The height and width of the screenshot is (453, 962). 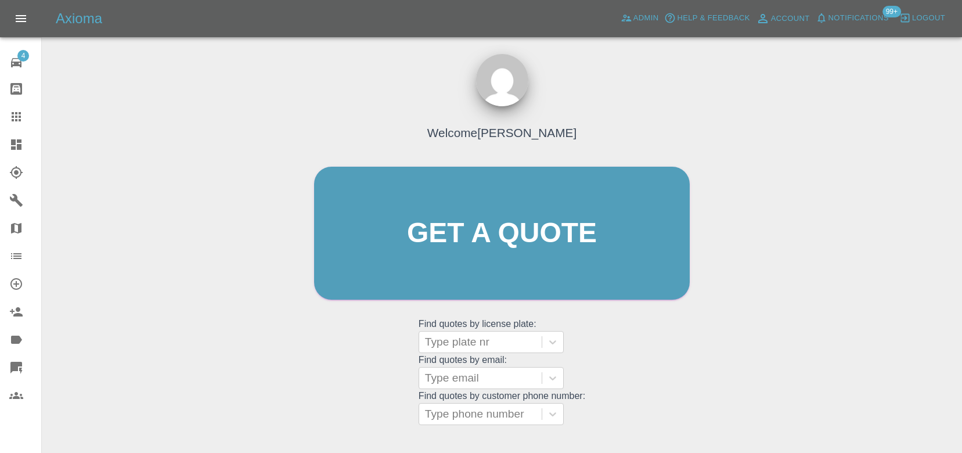 I want to click on grid: Find quotes by email:, so click(x=502, y=372).